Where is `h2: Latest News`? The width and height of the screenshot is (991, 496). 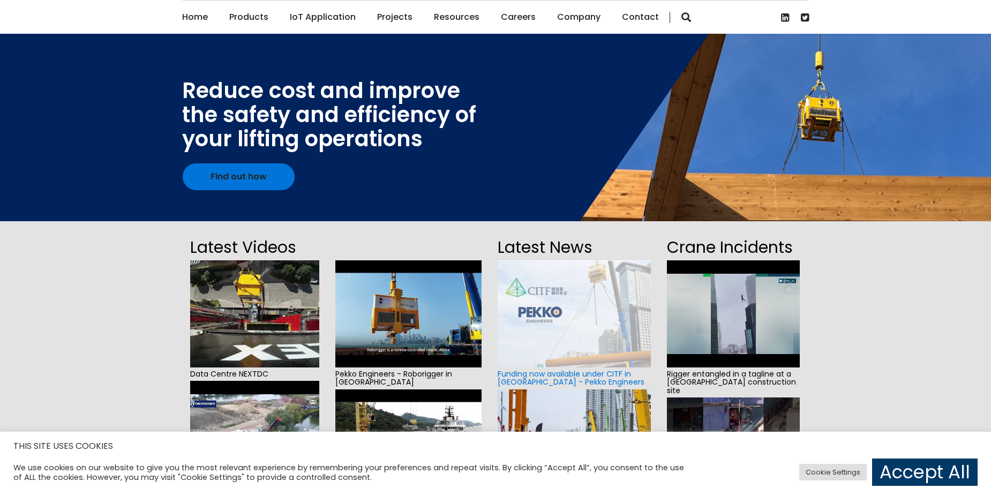
h2: Latest News is located at coordinates (574, 247).